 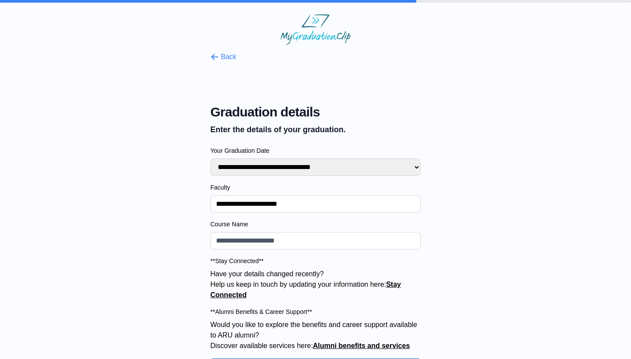 What do you see at coordinates (306, 290) in the screenshot?
I see `a: Stay Connected` at bounding box center [306, 290].